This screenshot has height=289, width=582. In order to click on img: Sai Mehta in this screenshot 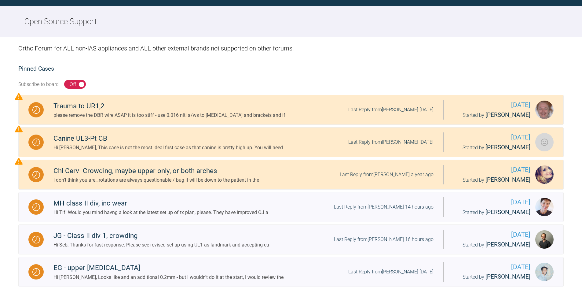, I will do `click(544, 272)`.